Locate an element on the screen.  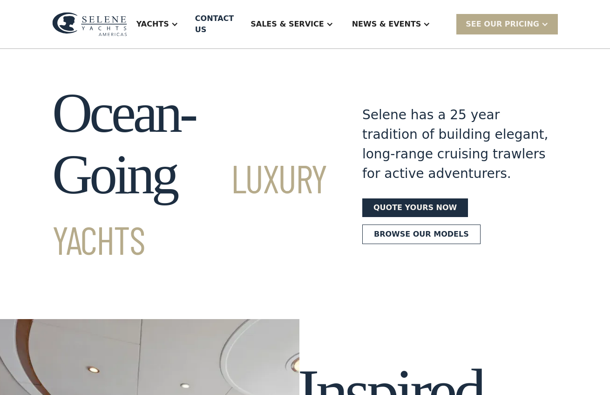
div: Selene has a 25 year tradition of building elegant, long-range cruising trawlers for active adven... is located at coordinates (460, 144).